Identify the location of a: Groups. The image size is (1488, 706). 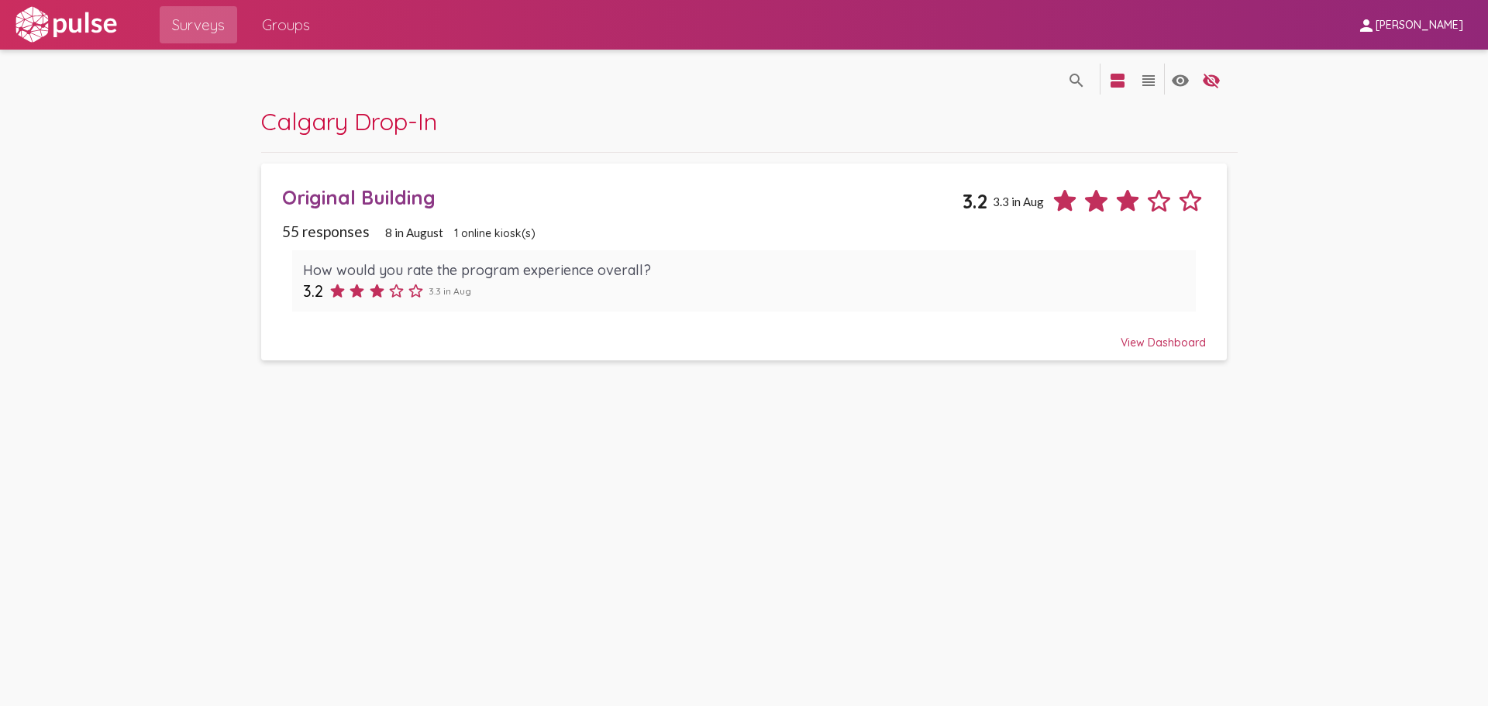
(286, 25).